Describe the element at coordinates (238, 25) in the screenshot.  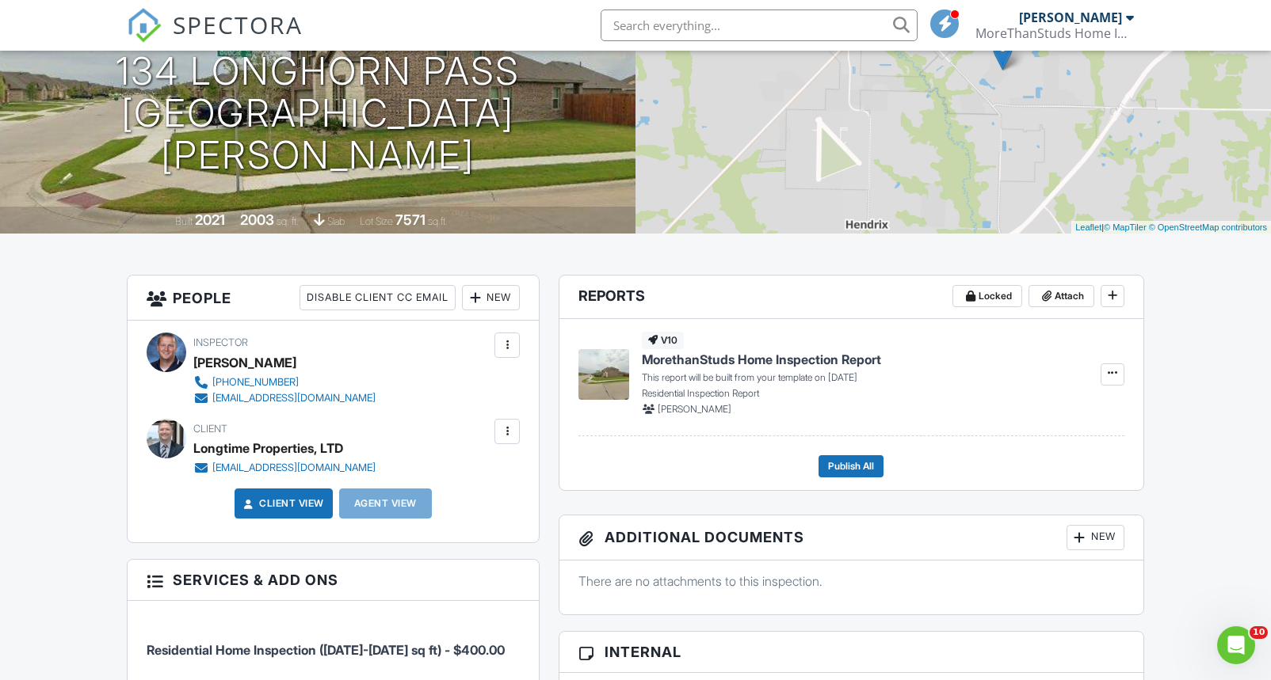
I see `span: SPECTORA` at that location.